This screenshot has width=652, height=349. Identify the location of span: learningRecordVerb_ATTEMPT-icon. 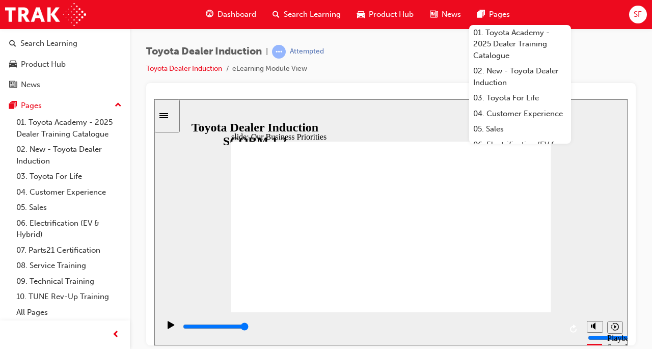
(278, 51).